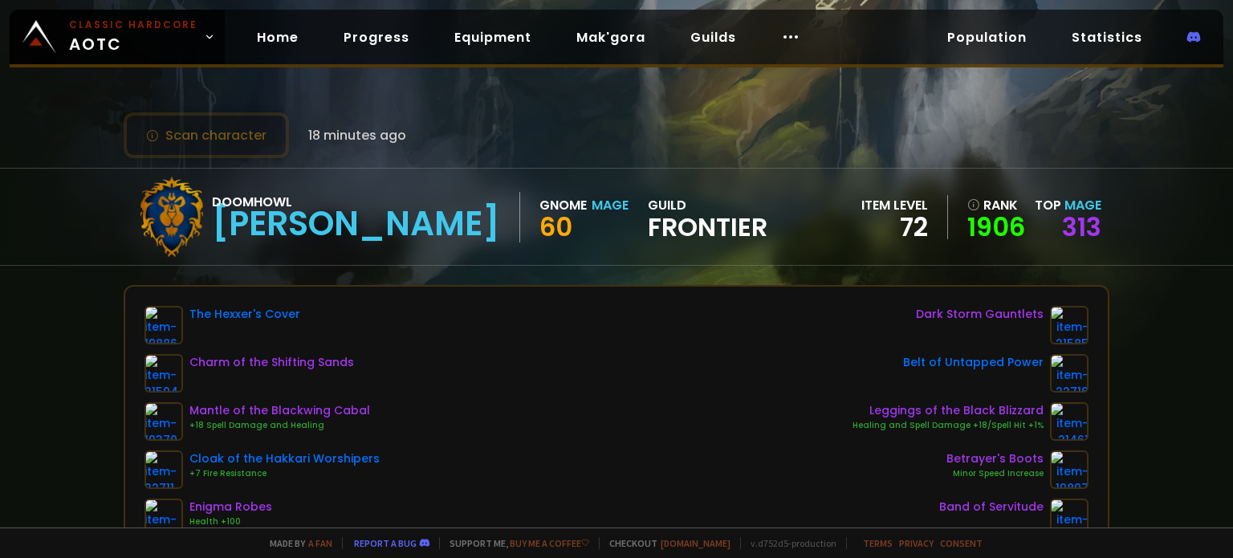 This screenshot has height=558, width=1233. I want to click on div: Minor Speed Increase, so click(994, 474).